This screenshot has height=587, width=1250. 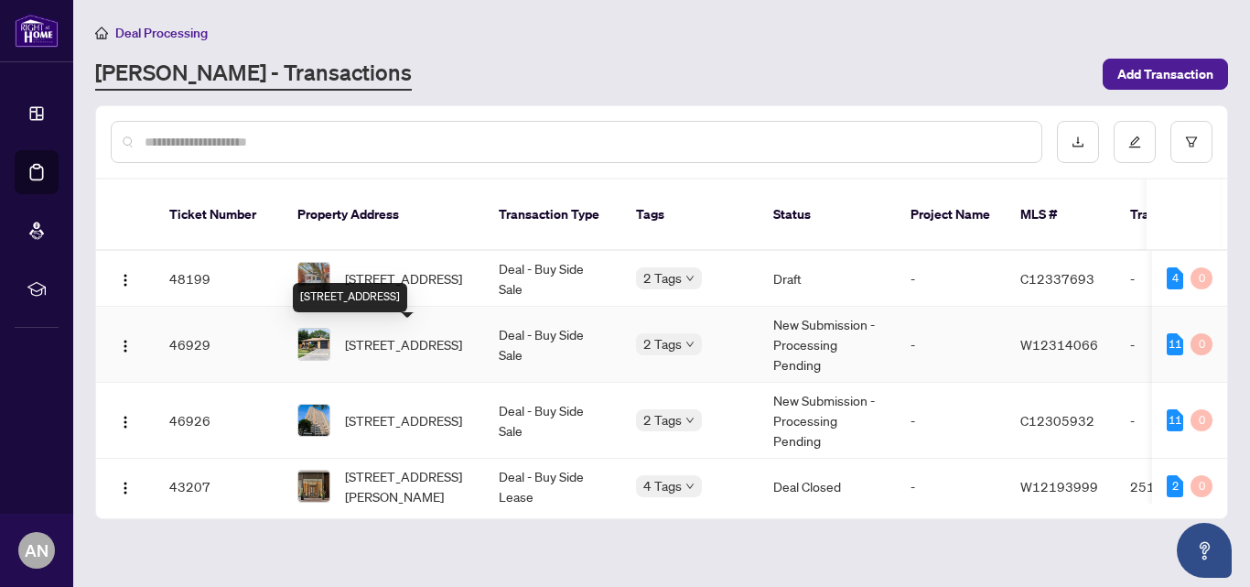 I want to click on span: W12193999, so click(x=1059, y=486).